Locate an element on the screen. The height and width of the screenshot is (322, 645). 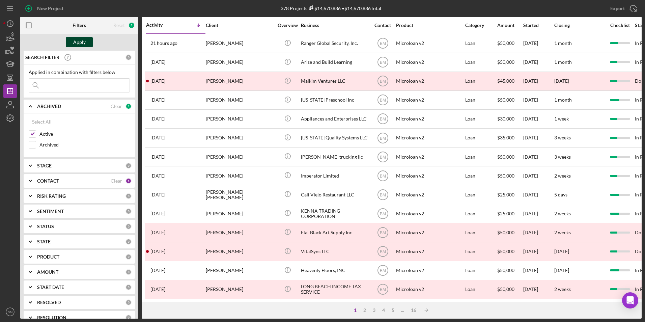
b: ARCHIVED is located at coordinates (49, 106).